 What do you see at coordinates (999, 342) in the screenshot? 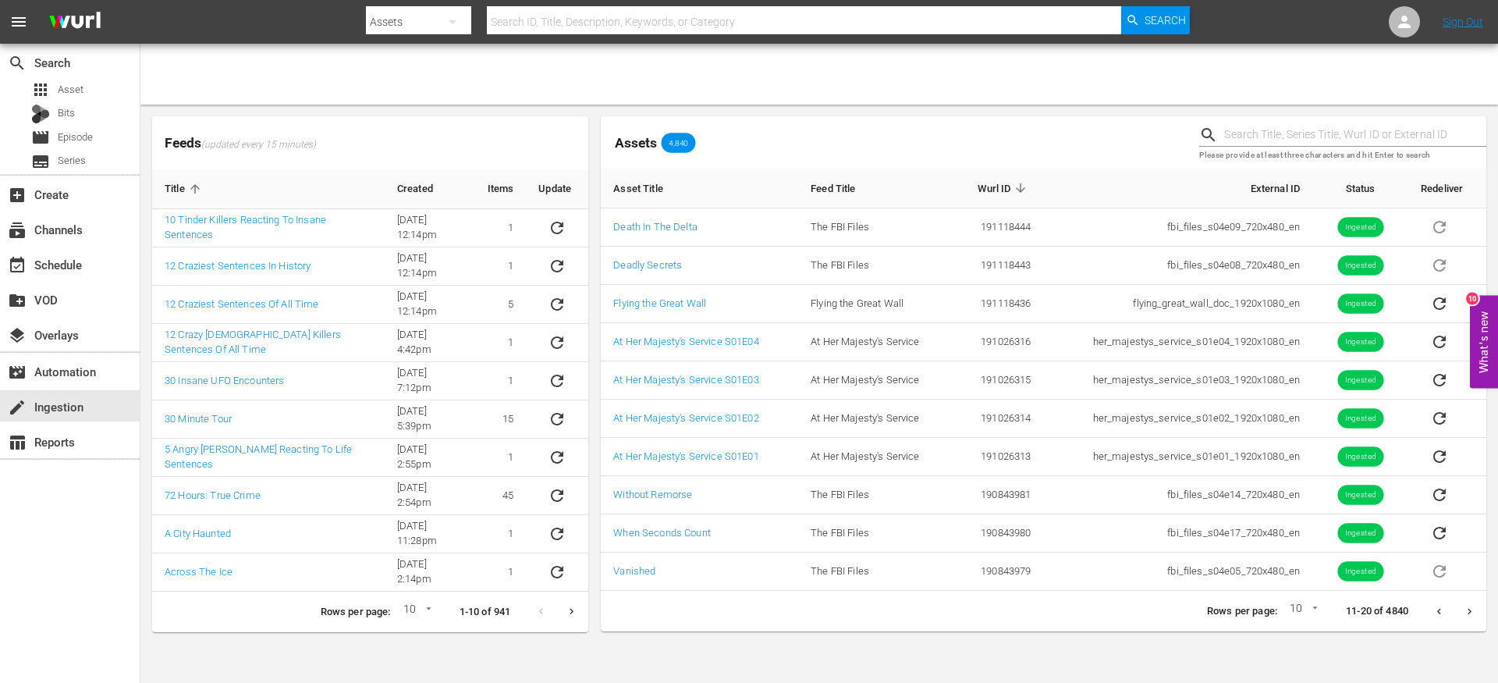
I see `td: 191026316` at bounding box center [999, 342].